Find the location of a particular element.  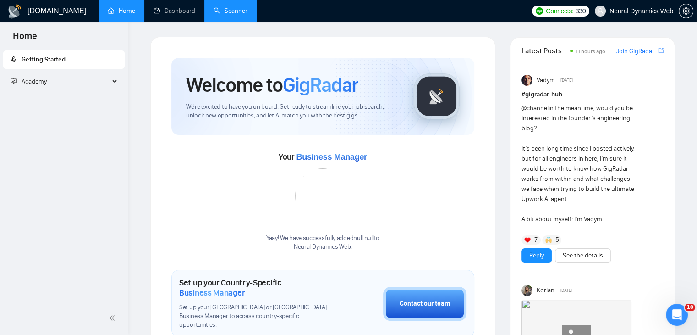

button: Contact our team is located at coordinates (425, 303).